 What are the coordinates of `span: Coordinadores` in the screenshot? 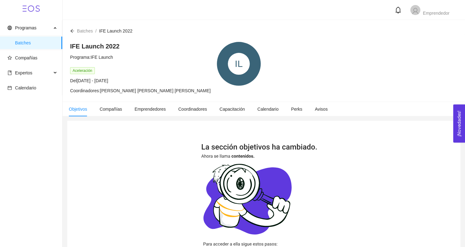 It's located at (193, 109).